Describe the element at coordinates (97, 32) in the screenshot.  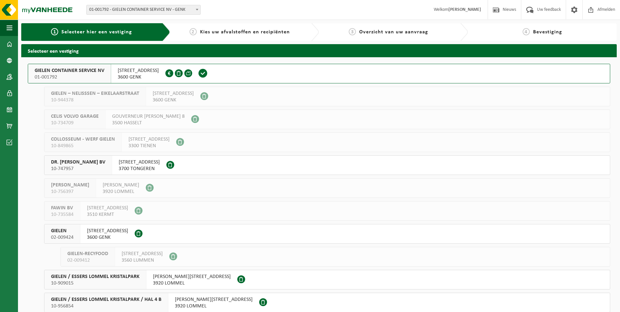
I see `span: Selecteer hier een vestiging` at that location.